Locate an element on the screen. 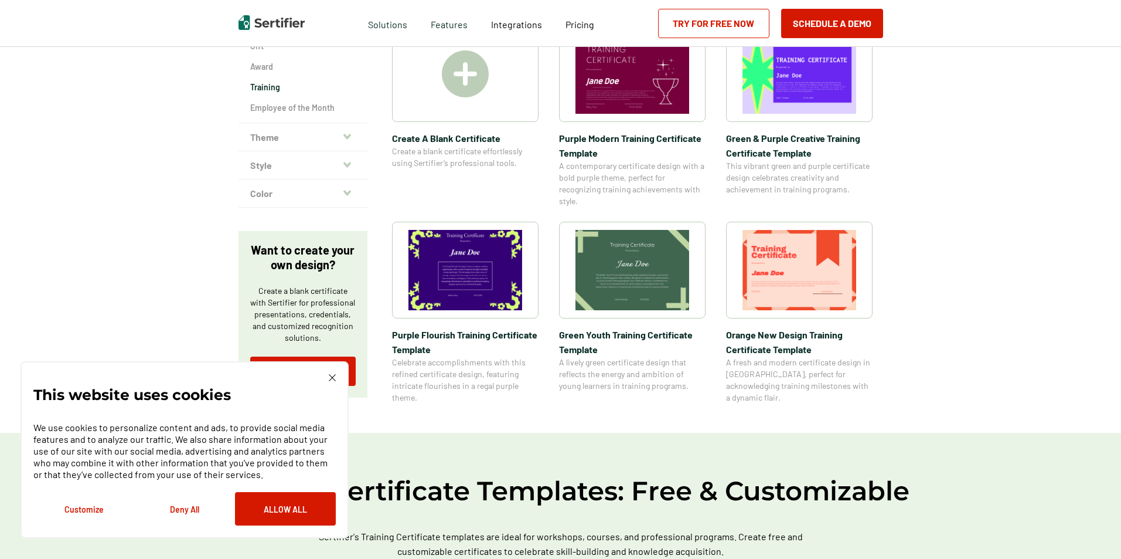  h2: Training is located at coordinates (303, 87).